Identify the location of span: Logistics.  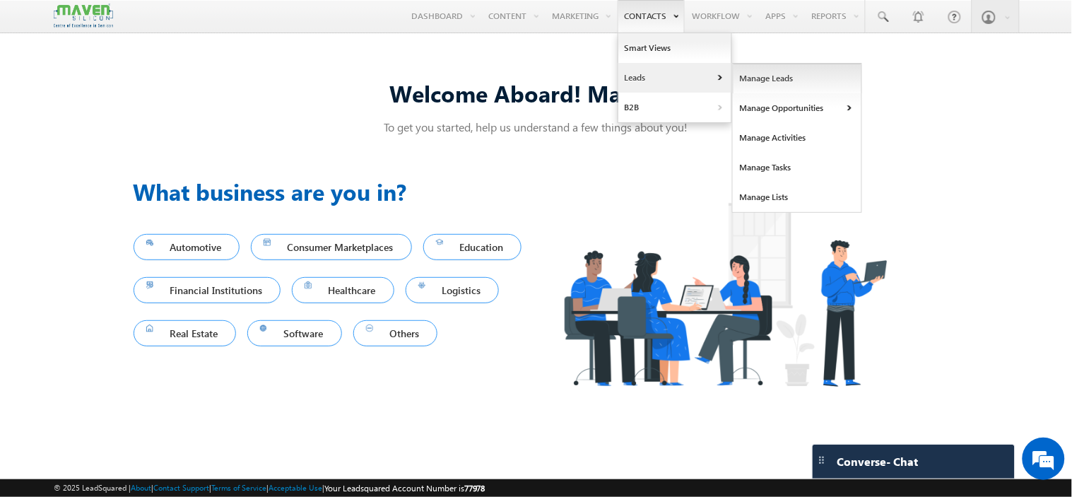
(452, 290).